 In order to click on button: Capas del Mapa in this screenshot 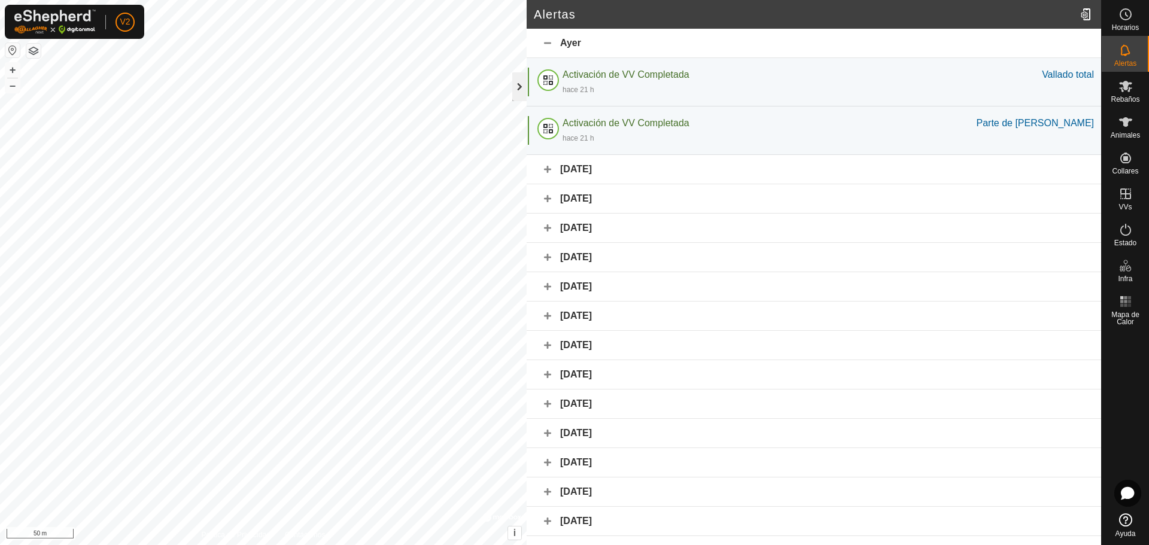, I will do `click(34, 51)`.